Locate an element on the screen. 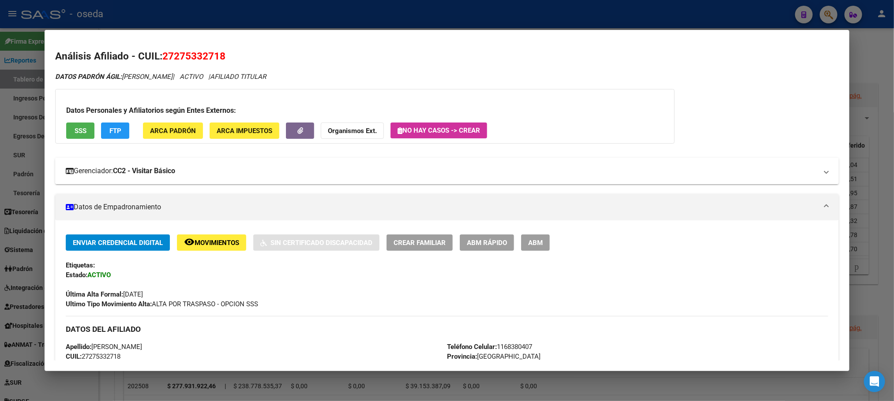 The width and height of the screenshot is (894, 401). strong: Teléfono Celular: is located at coordinates (471, 347).